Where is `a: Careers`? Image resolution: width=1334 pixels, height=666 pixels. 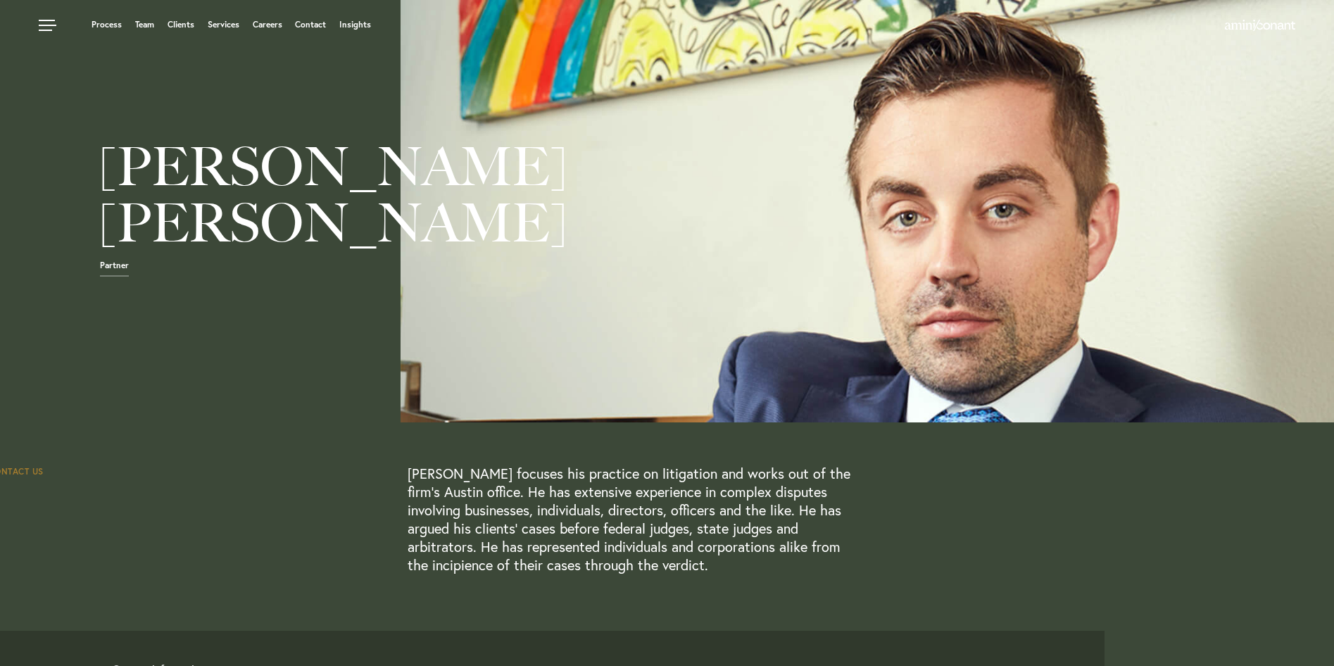 a: Careers is located at coordinates (267, 25).